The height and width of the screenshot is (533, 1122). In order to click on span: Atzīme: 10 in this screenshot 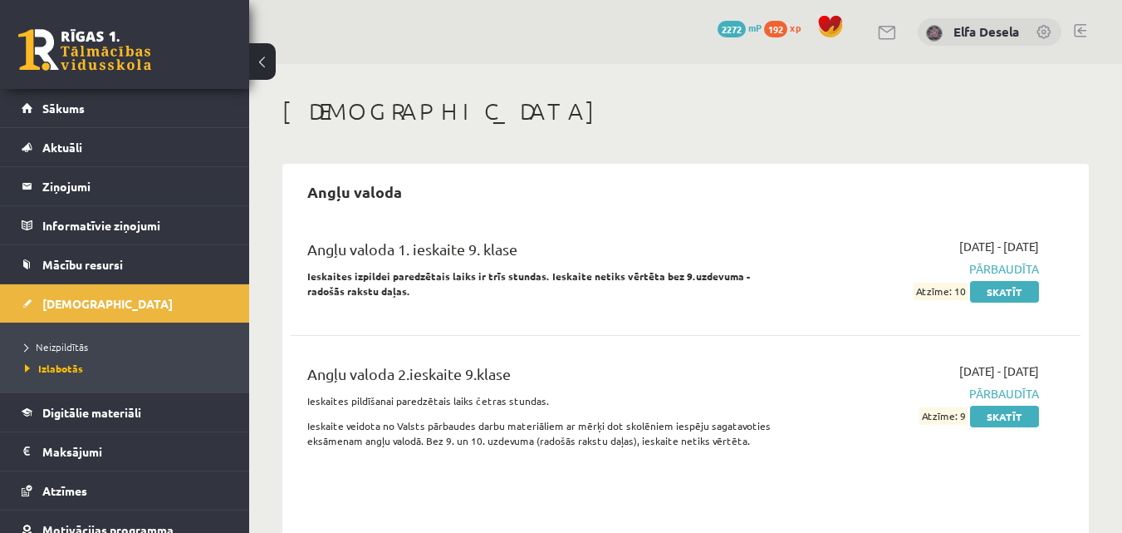, I will do `click(941, 291)`.